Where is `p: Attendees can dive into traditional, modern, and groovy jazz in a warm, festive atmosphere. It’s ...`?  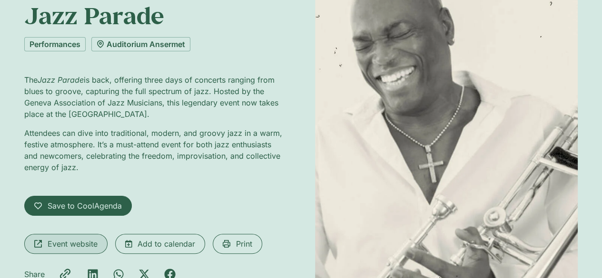
p: Attendees can dive into traditional, modern, and groovy jazz in a warm, festive atmosphere. It’s ... is located at coordinates (156, 150).